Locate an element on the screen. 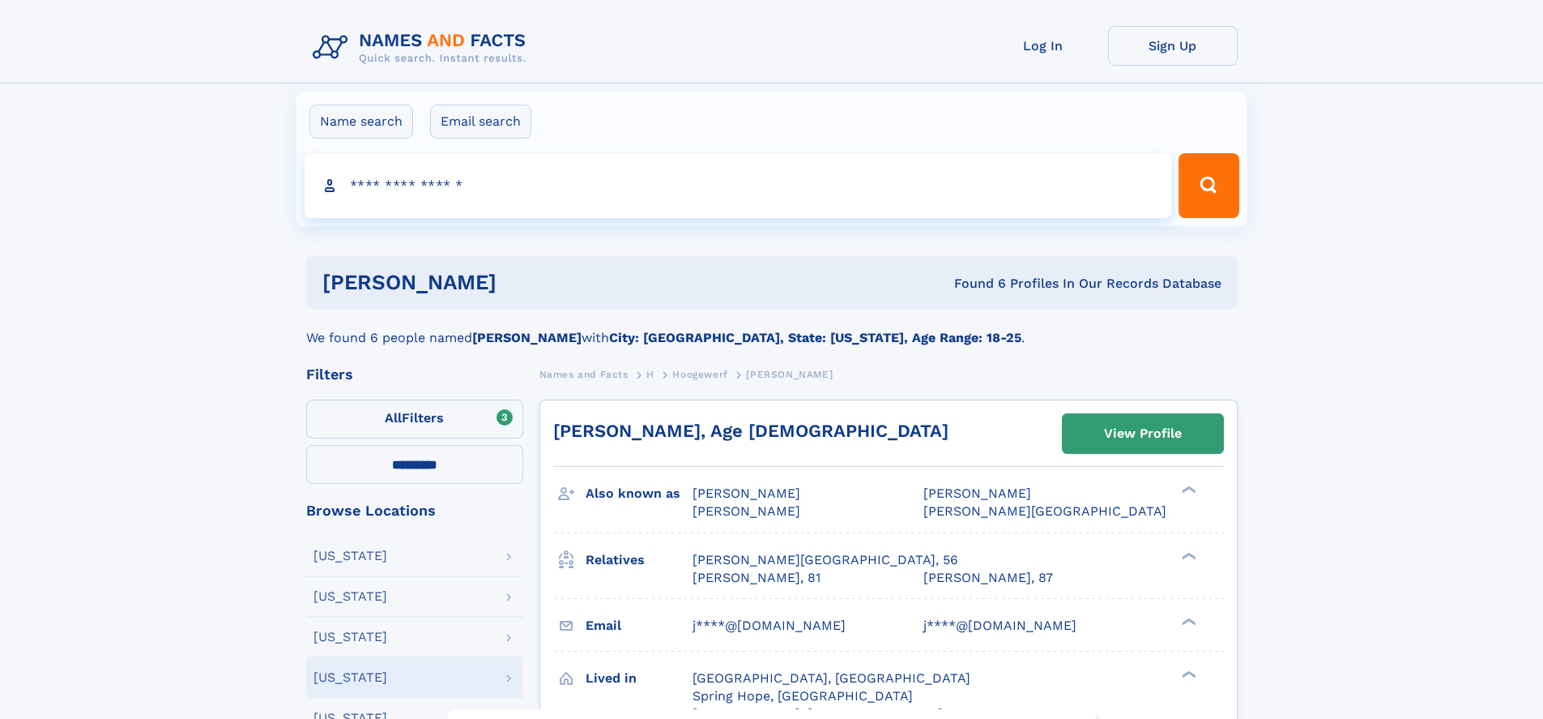 The width and height of the screenshot is (1543, 719). span: All is located at coordinates (393, 417).